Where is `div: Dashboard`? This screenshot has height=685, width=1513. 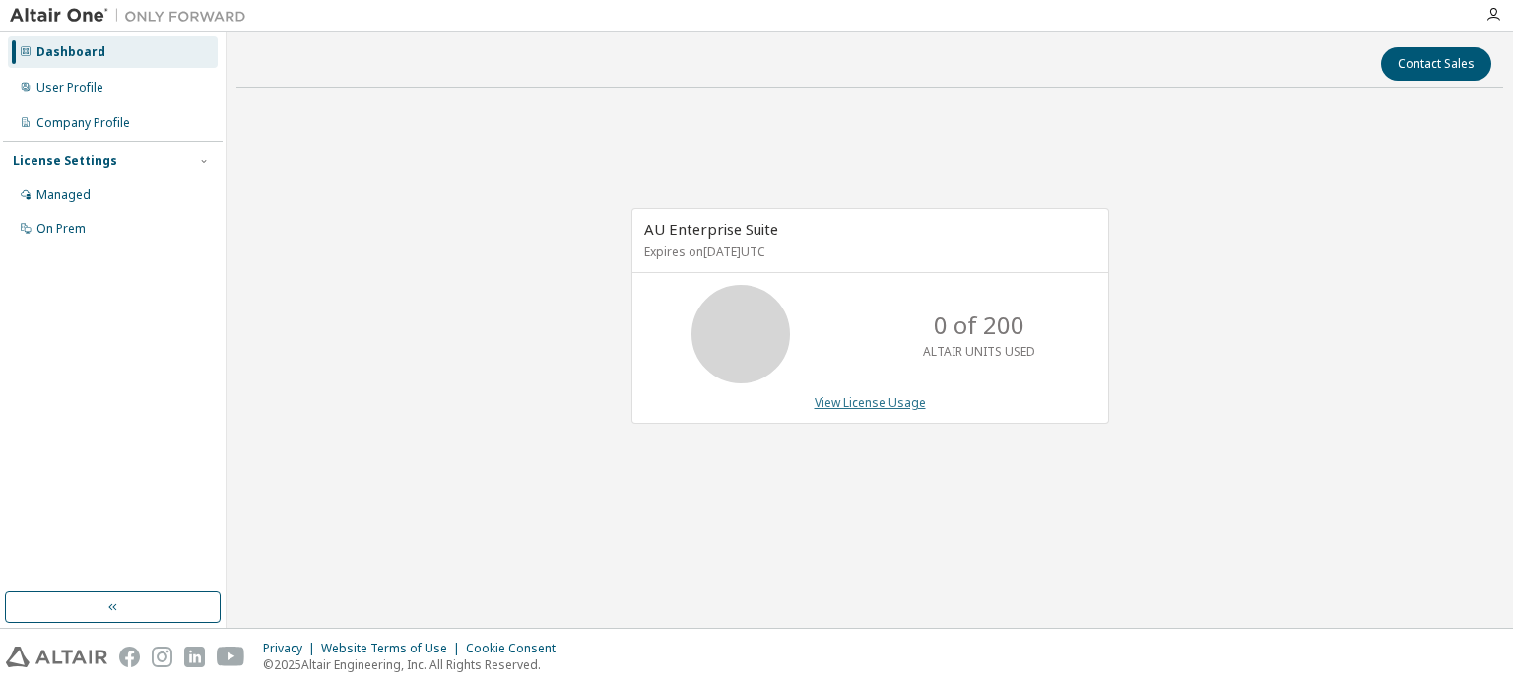
div: Dashboard is located at coordinates (71, 52).